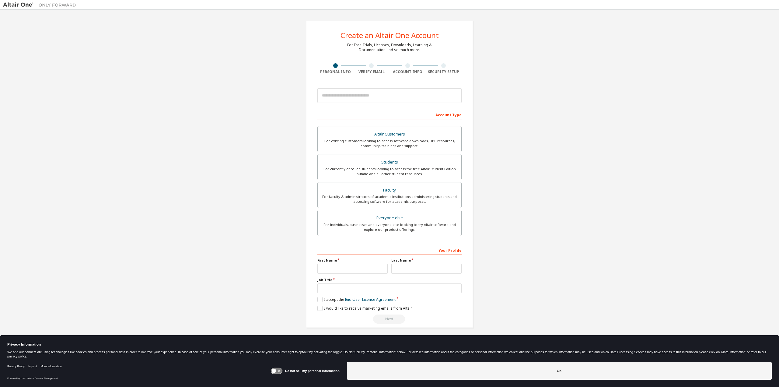  Describe the element at coordinates (370, 299) in the screenshot. I see `a: End-User License Agreement` at that location.